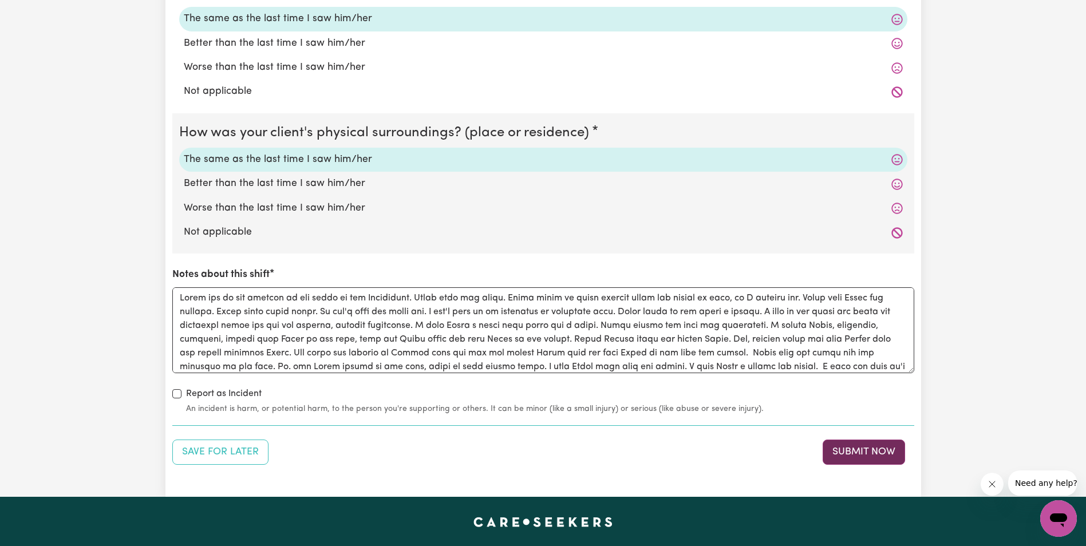 The image size is (1086, 546). Describe the element at coordinates (38, 13) in the screenshot. I see `span: Need any help?` at that location.